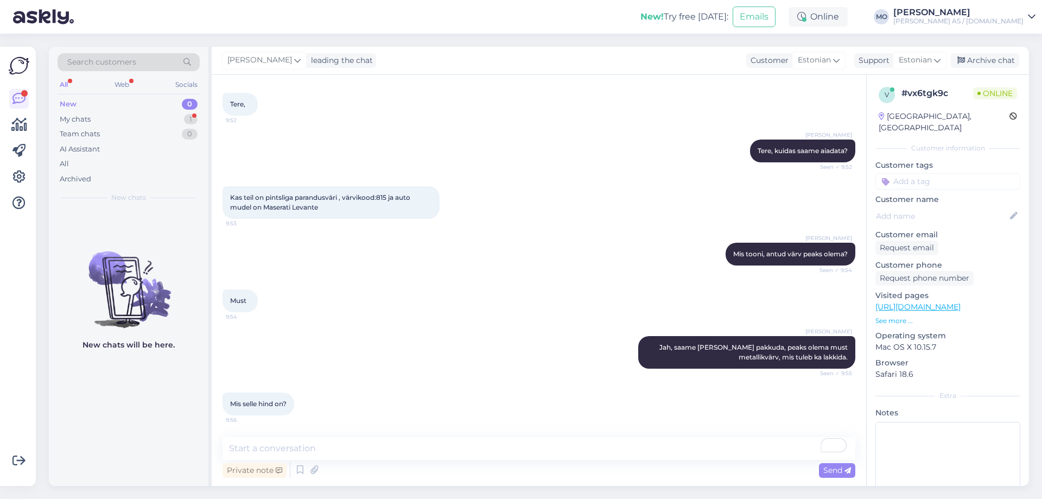 This screenshot has height=499, width=1042. Describe the element at coordinates (831, 373) in the screenshot. I see `span: Seen ✓ 9:55` at that location.